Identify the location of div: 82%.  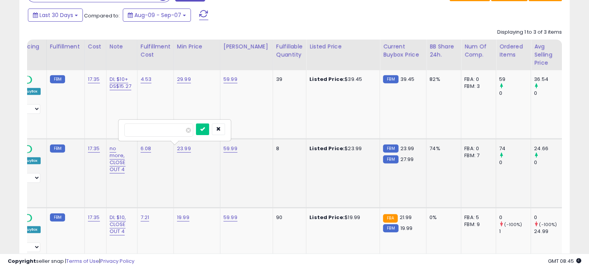
(442, 79).